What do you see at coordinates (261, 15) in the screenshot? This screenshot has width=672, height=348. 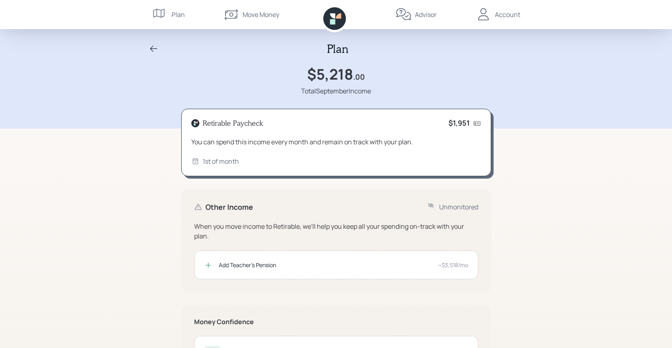 I see `div: Move Money` at bounding box center [261, 15].